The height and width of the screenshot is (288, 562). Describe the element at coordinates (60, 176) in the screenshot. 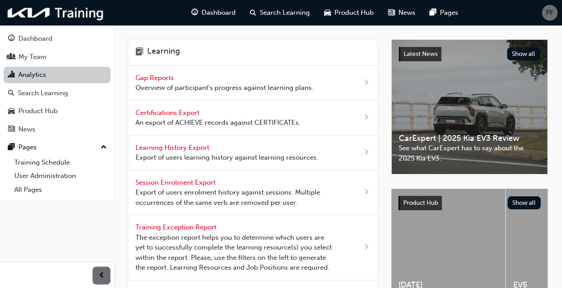

I see `a: User Administration` at that location.